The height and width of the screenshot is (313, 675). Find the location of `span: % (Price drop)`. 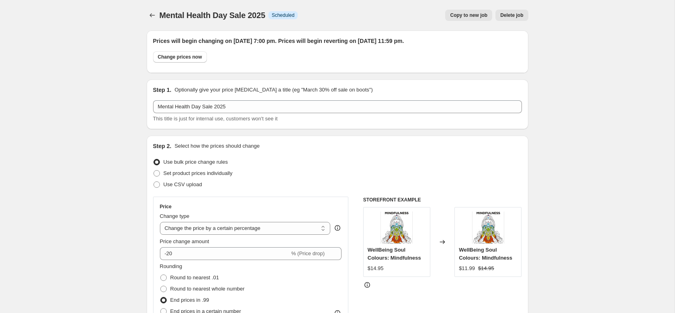

span: % (Price drop) is located at coordinates (308, 253).